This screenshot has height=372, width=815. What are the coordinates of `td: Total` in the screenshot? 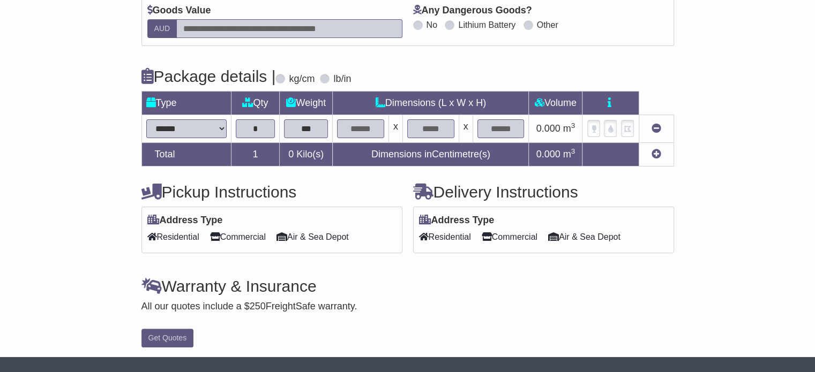 It's located at (186, 154).